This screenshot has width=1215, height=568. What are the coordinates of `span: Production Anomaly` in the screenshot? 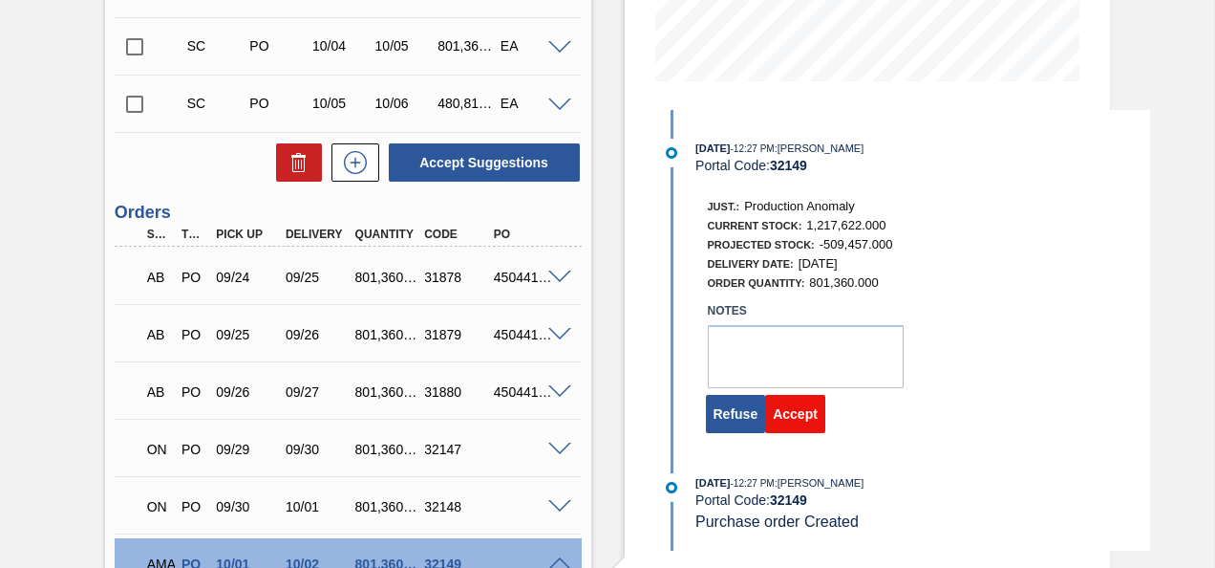 It's located at (800, 205).